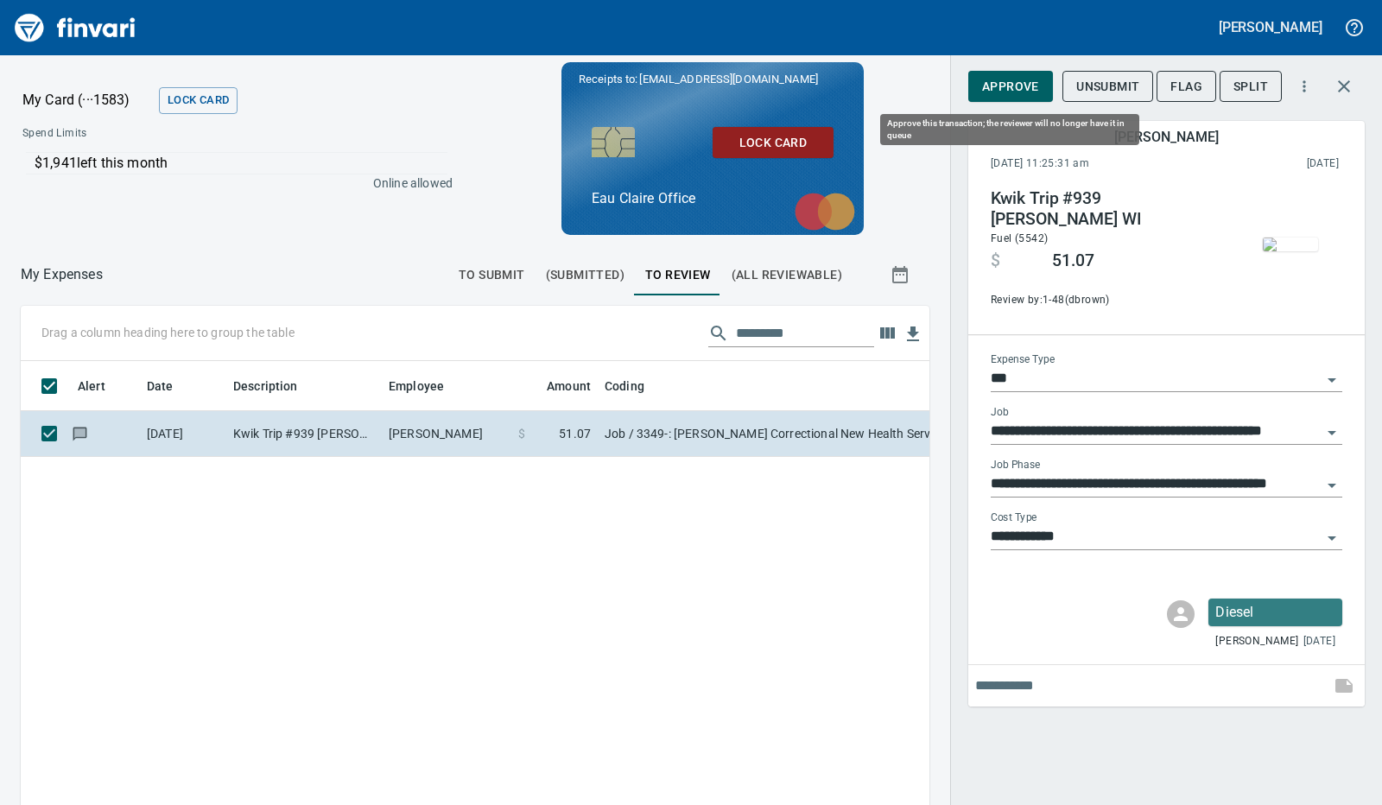 This screenshot has width=1382, height=805. What do you see at coordinates (1251, 86) in the screenshot?
I see `span: Split` at bounding box center [1251, 86].